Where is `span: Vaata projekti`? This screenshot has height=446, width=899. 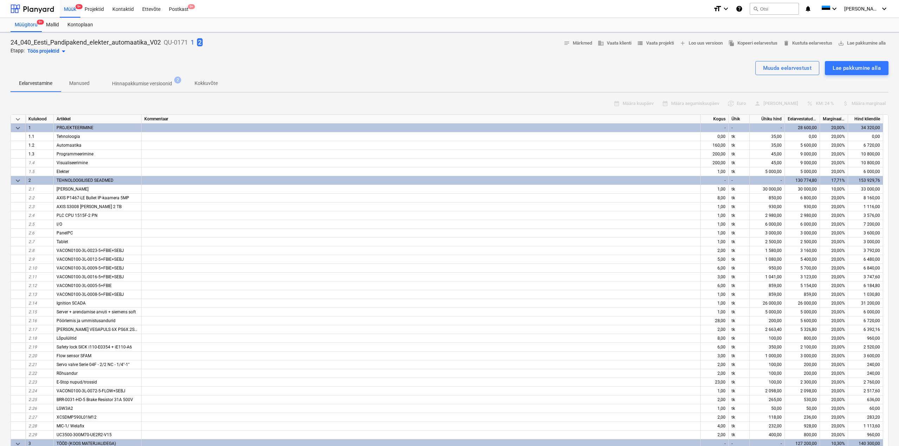
span: Vaata projekti is located at coordinates (655, 43).